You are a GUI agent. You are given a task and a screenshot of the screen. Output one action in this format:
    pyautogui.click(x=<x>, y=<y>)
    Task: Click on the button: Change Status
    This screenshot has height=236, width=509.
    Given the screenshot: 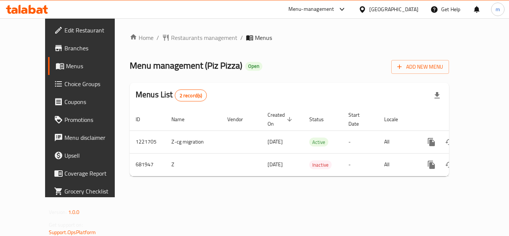 What is the action you would take?
    pyautogui.click(x=450, y=165)
    